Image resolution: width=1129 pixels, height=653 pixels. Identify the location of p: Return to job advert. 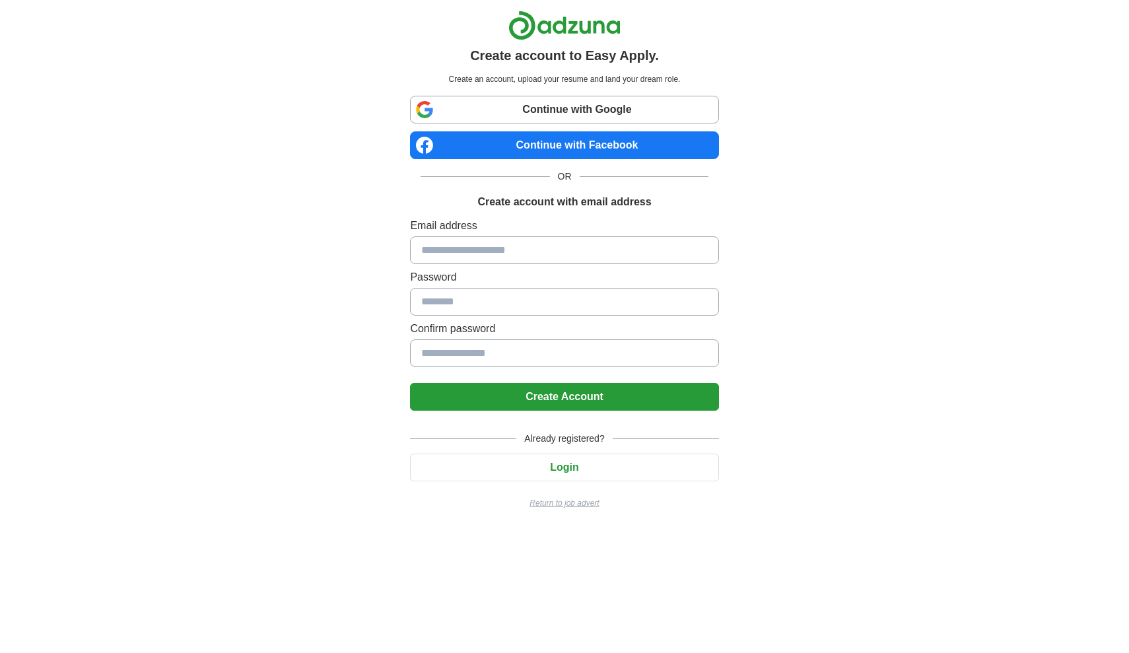
(564, 503).